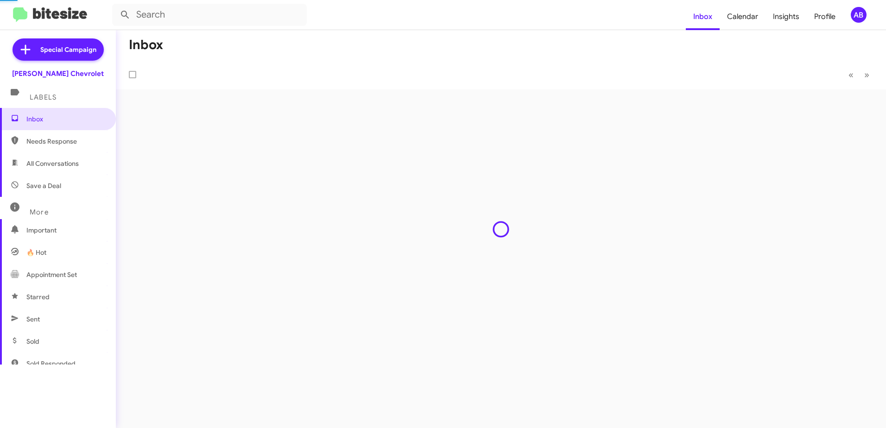 The height and width of the screenshot is (428, 886). I want to click on button: Previous, so click(851, 75).